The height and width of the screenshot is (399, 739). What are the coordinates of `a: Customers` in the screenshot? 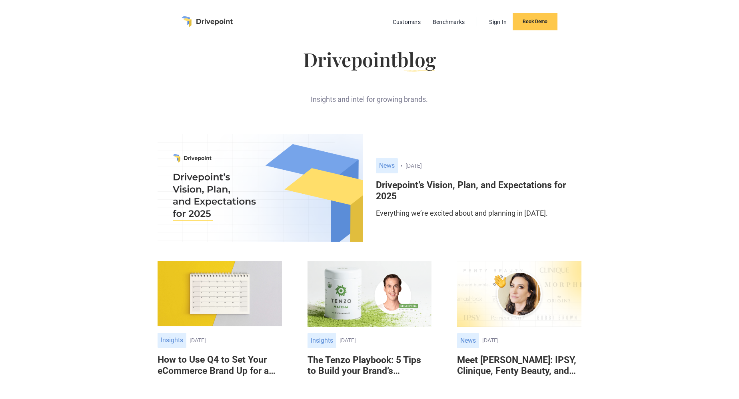 It's located at (407, 22).